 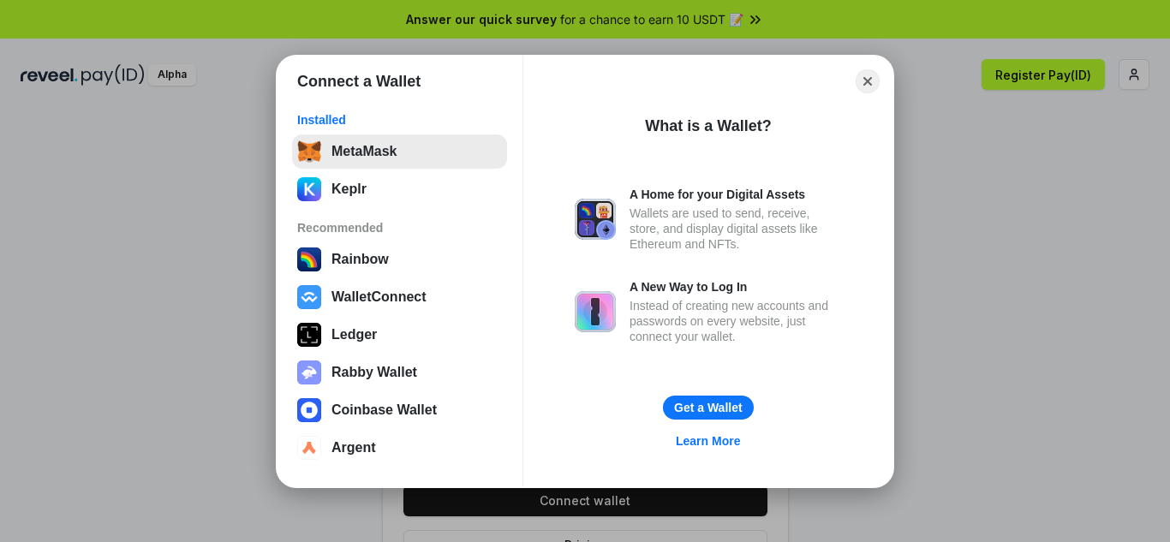 What do you see at coordinates (354, 448) in the screenshot?
I see `div: Argent` at bounding box center [354, 448].